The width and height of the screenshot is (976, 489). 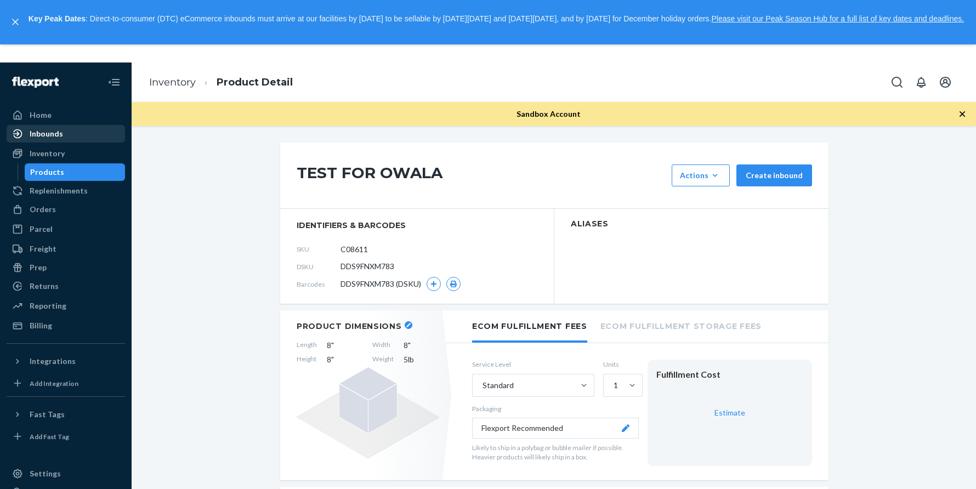 What do you see at coordinates (421, 360) in the screenshot?
I see `span: 5 lb` at bounding box center [421, 360].